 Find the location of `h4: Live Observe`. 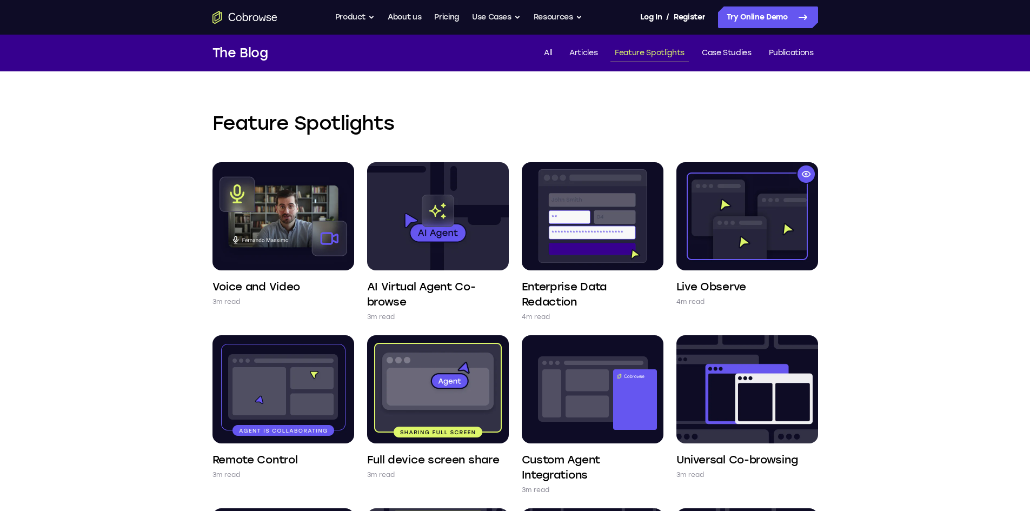

h4: Live Observe is located at coordinates (711, 287).